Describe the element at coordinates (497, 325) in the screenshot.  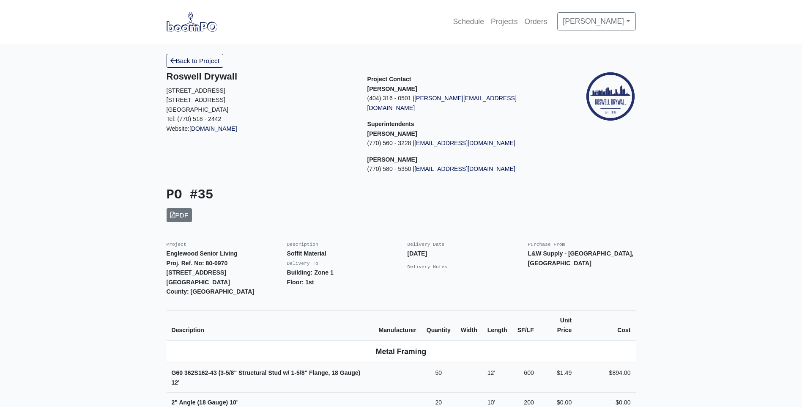
I see `th: Length` at that location.